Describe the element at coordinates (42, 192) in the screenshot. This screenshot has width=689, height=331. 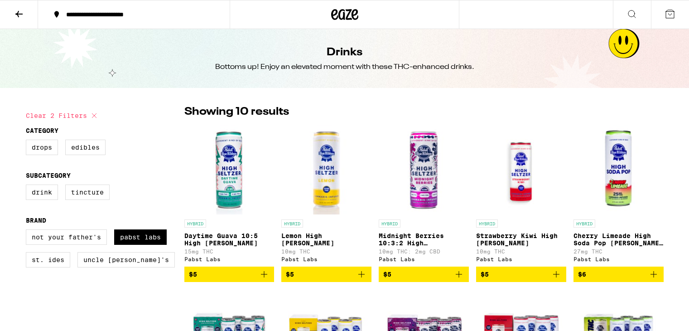
I see `label: Drink` at that location.